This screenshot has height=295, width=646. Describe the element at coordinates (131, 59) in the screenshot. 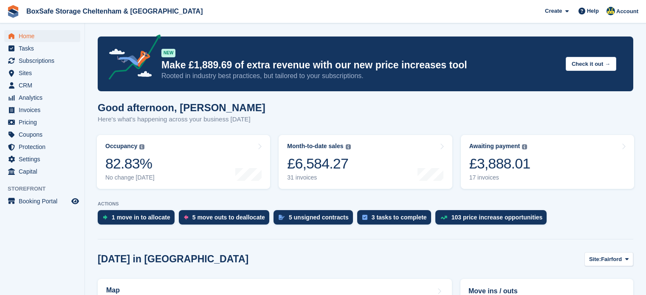

I see `img: price-adjustments-announcement-icon-8257ccfd72463d97f412b2fc003d46551f7dbcb40ab6d574587a9cd5c0d94...` at that location.